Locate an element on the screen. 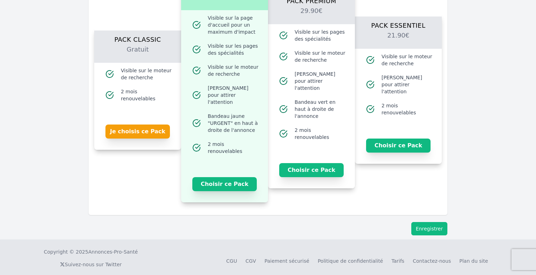 The image size is (536, 275). button: Enregistrer is located at coordinates (429, 228).